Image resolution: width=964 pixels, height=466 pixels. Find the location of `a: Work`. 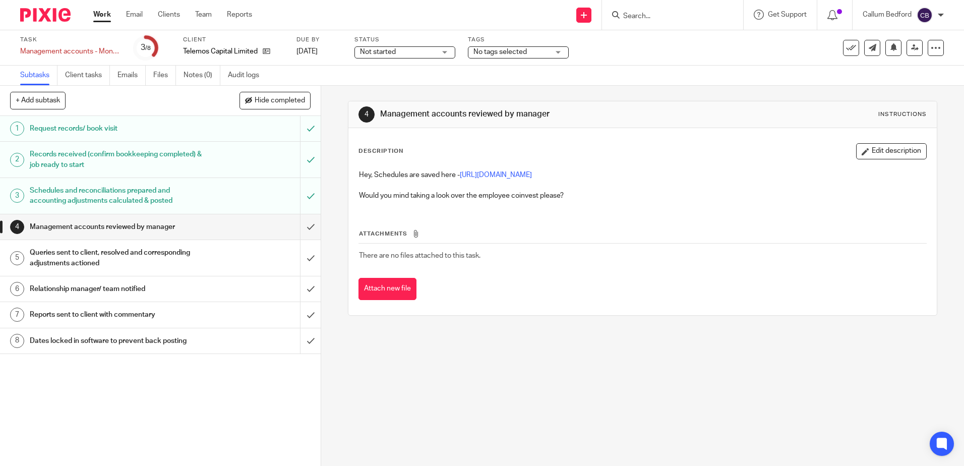

a: Work is located at coordinates (102, 15).